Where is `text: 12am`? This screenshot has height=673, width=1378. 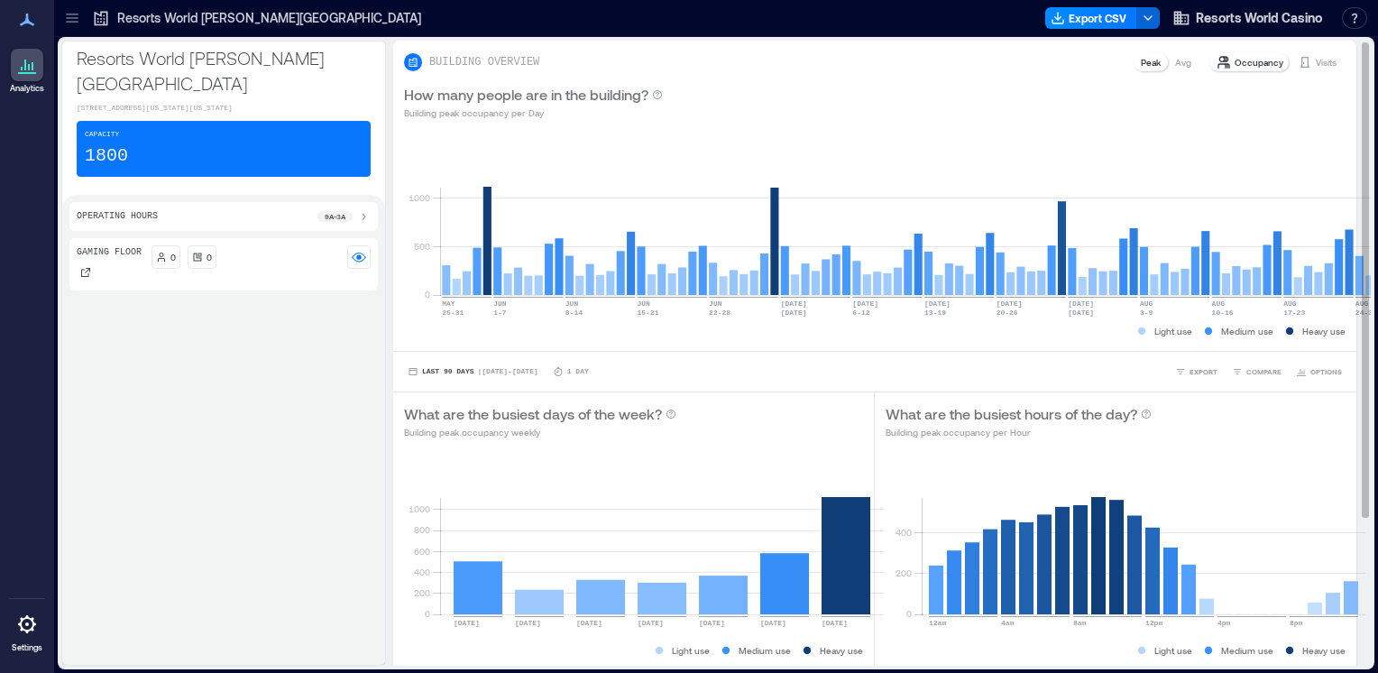
text: 12am is located at coordinates (937, 622).